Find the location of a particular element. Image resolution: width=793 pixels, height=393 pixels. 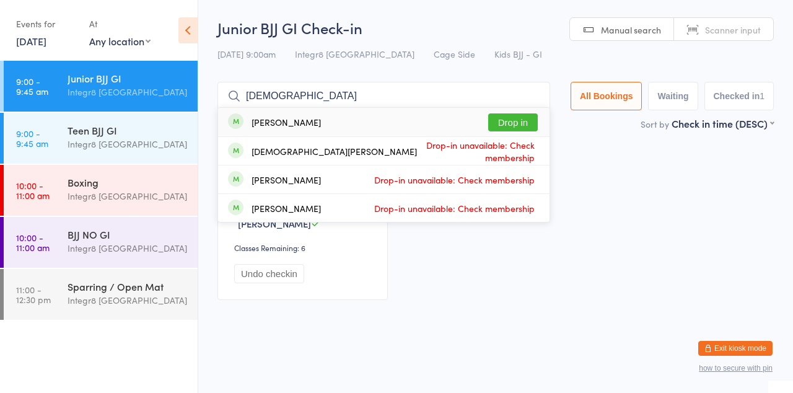

button: All Bookings is located at coordinates (606, 96).